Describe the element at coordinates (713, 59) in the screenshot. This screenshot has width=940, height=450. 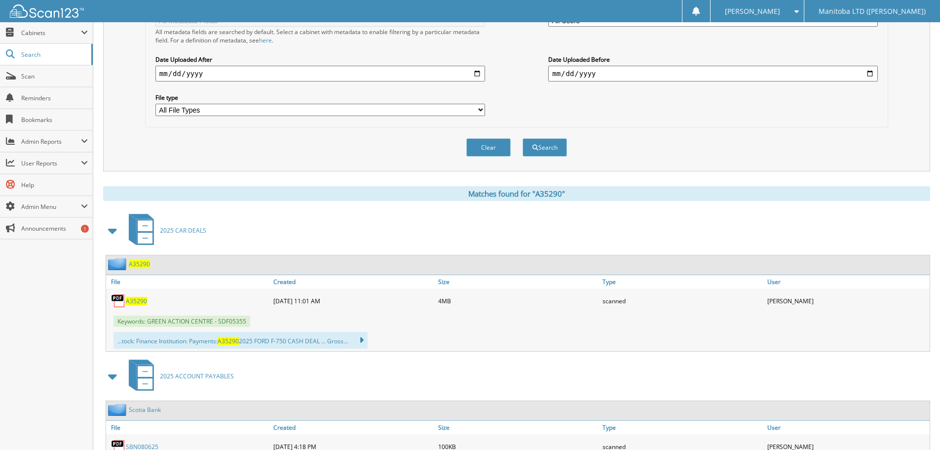
I see `label: Date Uploaded Before` at that location.